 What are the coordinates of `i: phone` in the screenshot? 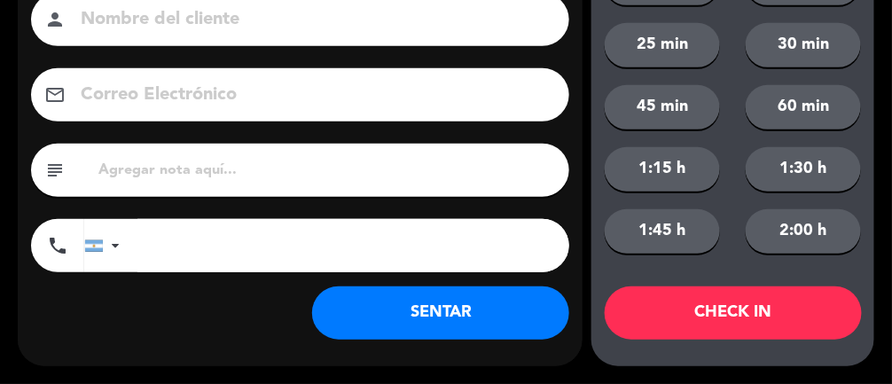 It's located at (58, 246).